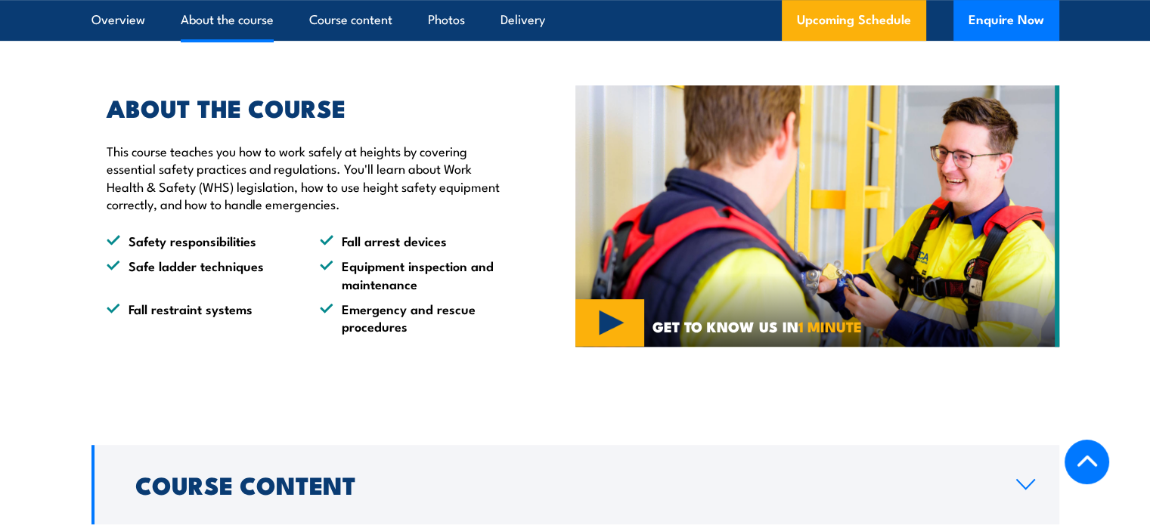 This screenshot has height=525, width=1150. I want to click on h2: ABOUT THE COURSE, so click(306, 107).